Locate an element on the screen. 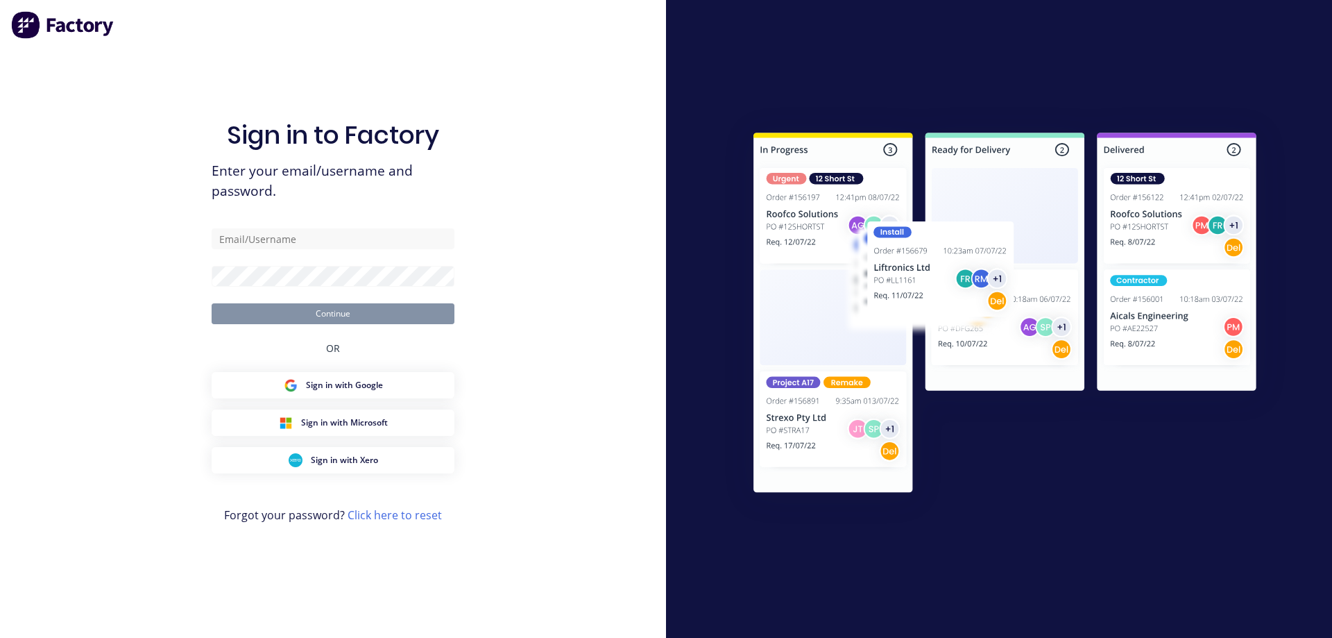 Image resolution: width=1332 pixels, height=638 pixels. img: Sign in is located at coordinates (1005, 315).